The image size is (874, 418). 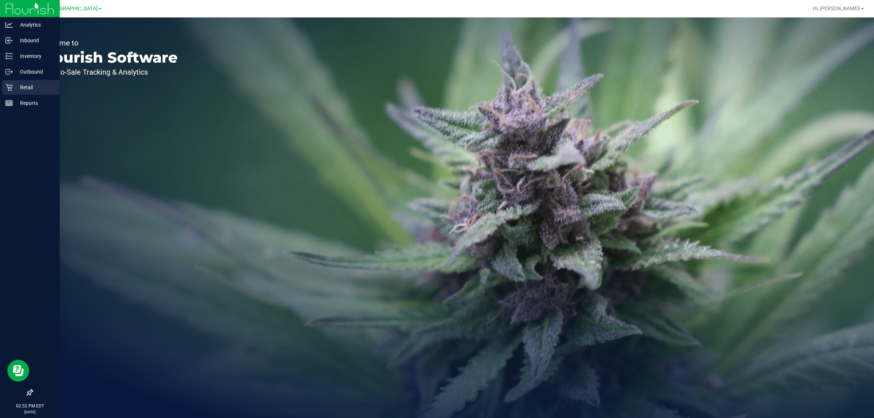 I want to click on inline-svg: Retail, so click(x=9, y=87).